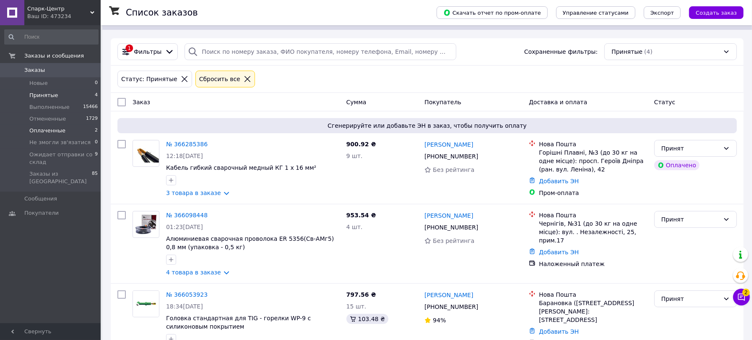  What do you see at coordinates (193, 193) in the screenshot?
I see `a: 3 товара в заказе` at bounding box center [193, 193].